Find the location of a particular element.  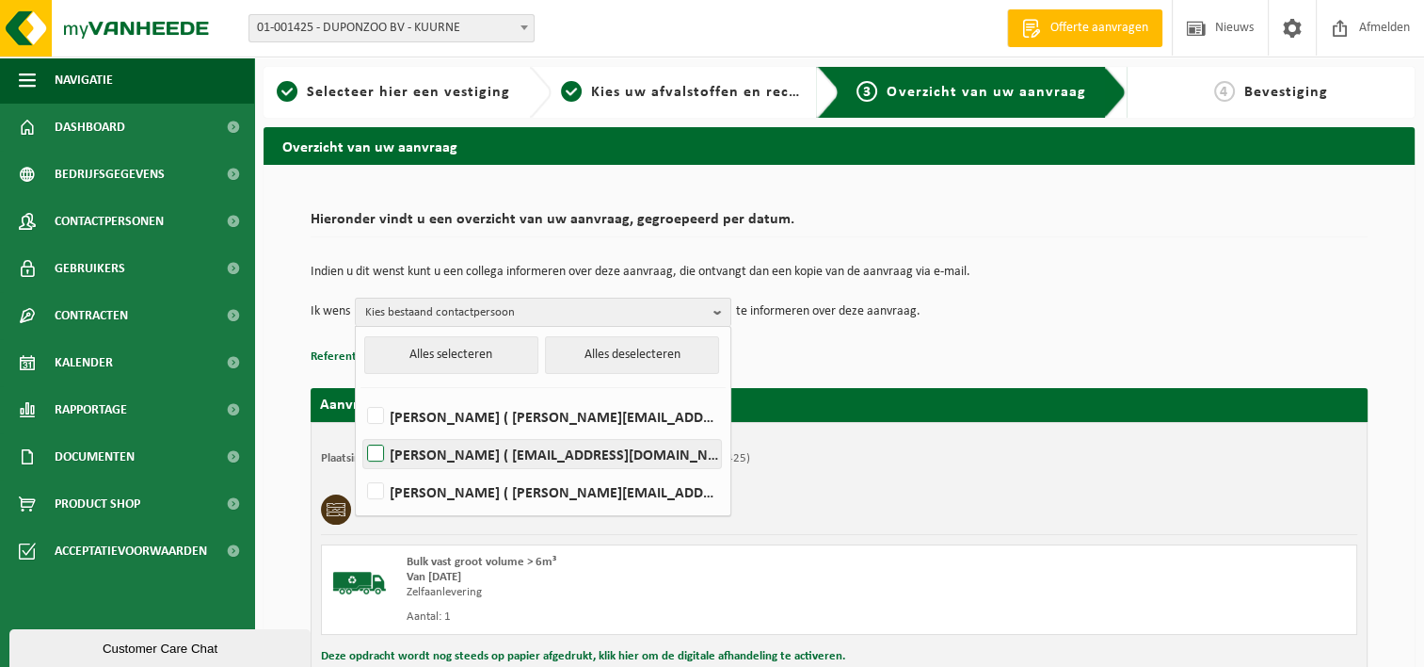

span: 1 is located at coordinates (287, 91).